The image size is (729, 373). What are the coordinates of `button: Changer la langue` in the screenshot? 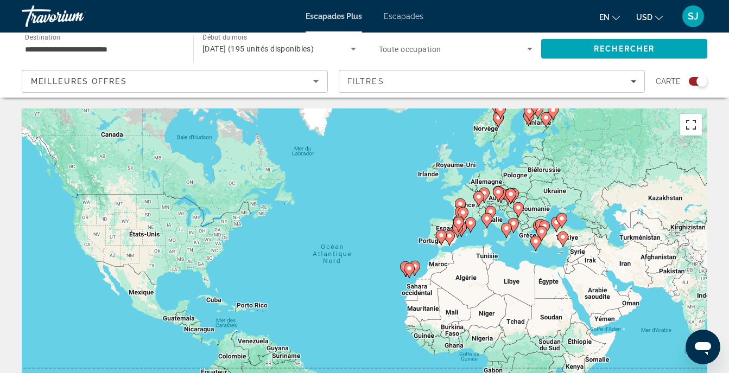 It's located at (609, 17).